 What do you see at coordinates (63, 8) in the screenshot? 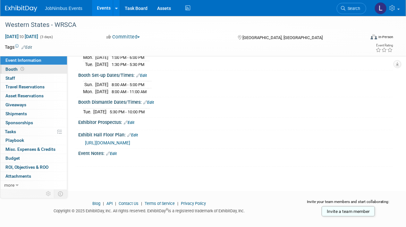
I see `span: JobNimbus Events` at bounding box center [63, 8].